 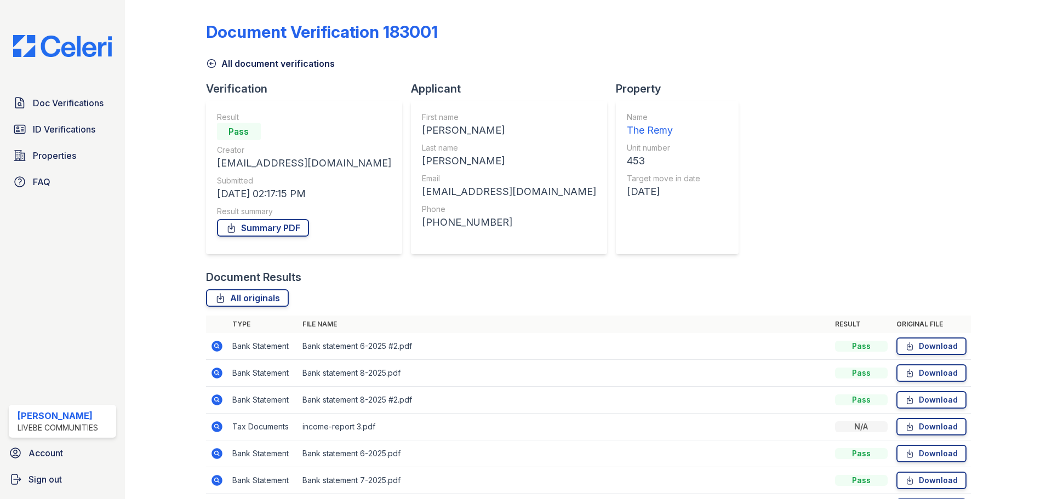 I want to click on th: Type, so click(x=263, y=324).